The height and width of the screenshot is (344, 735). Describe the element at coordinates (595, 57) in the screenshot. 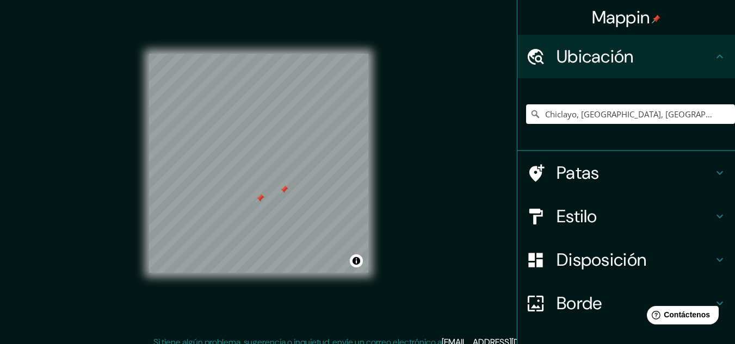

I see `font: Ubicación` at that location.